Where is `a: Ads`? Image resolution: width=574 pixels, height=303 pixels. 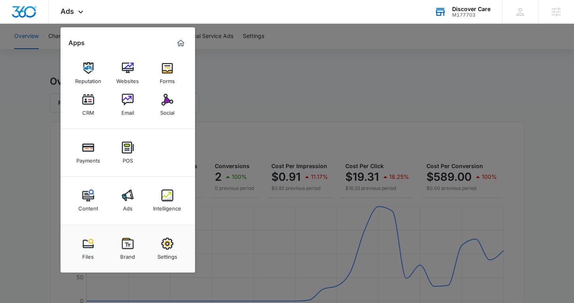
a: Ads is located at coordinates (128, 201).